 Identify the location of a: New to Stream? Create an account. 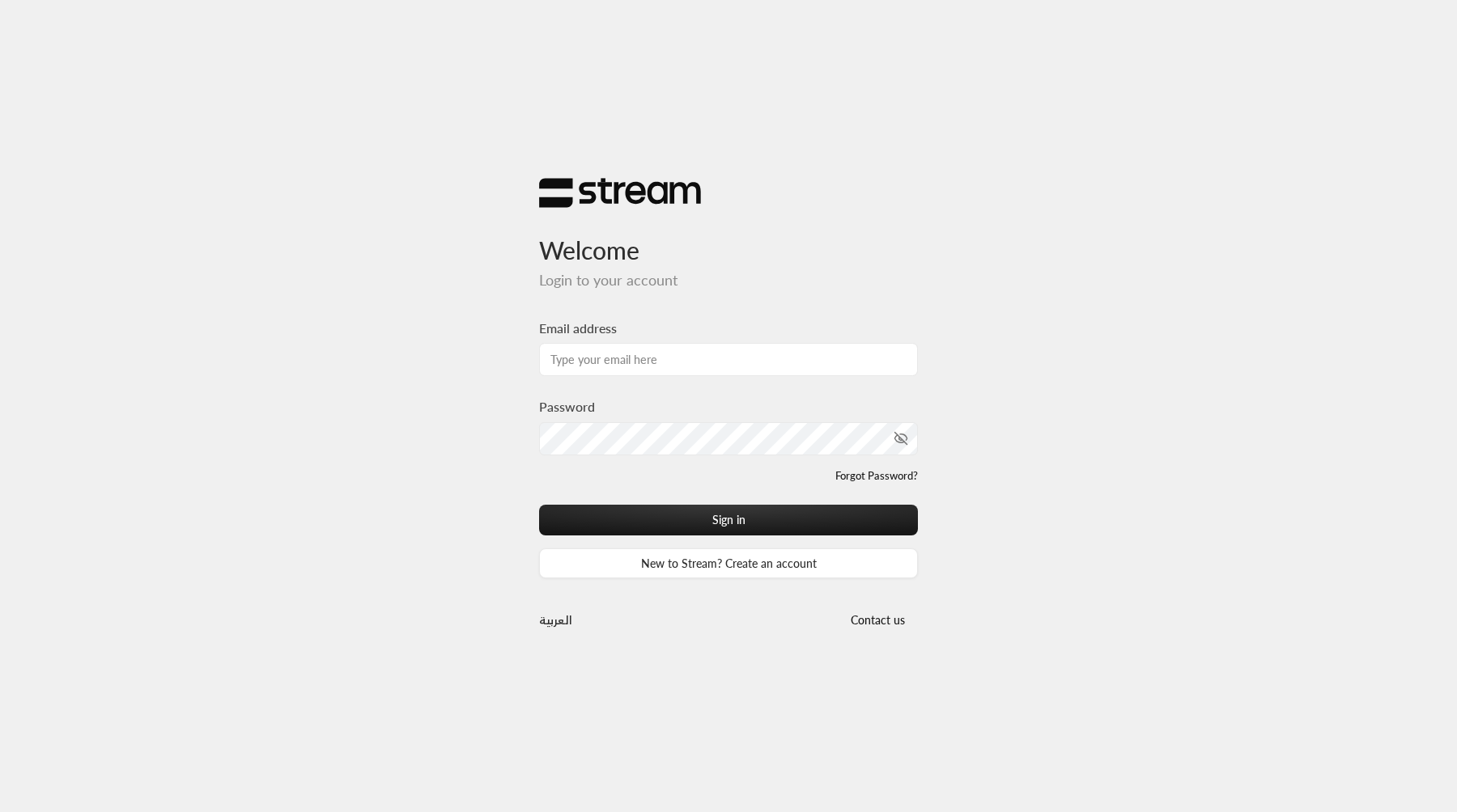
(728, 563).